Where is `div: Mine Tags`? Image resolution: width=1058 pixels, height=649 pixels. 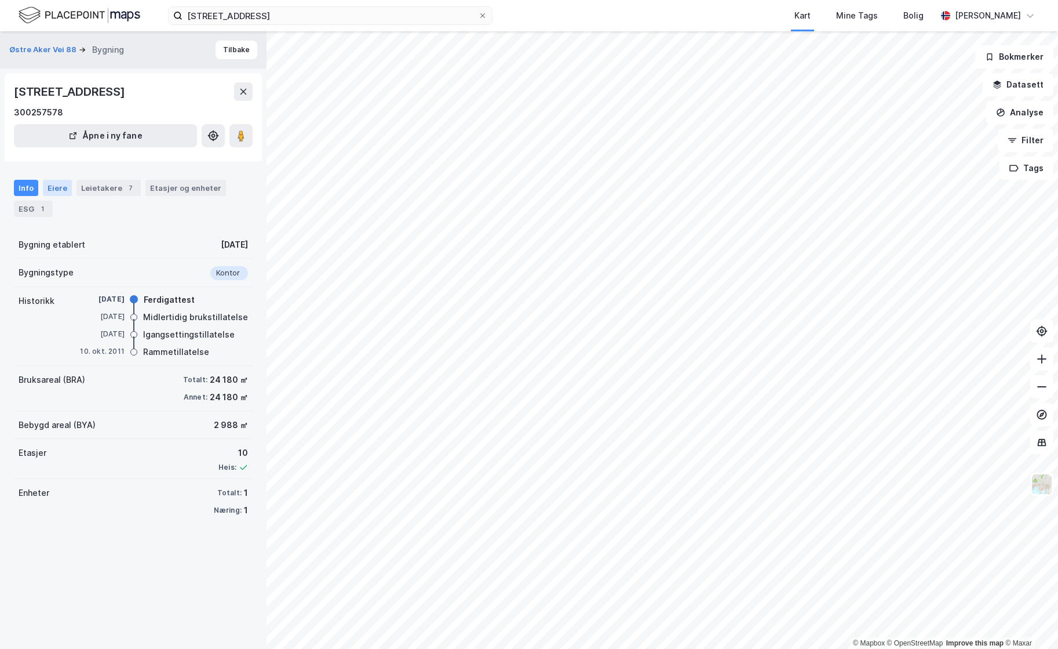
div: Mine Tags is located at coordinates (857, 16).